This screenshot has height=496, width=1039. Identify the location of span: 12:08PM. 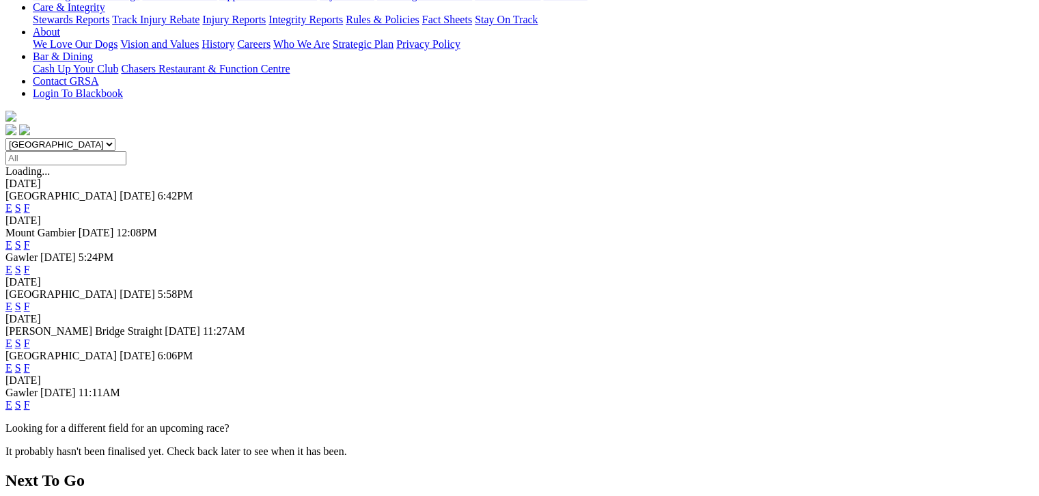
(137, 232).